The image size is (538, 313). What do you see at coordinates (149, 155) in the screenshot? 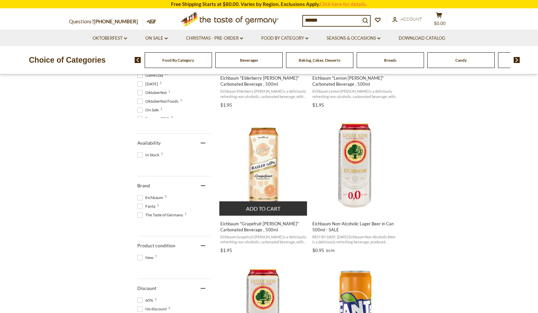
I see `span: In Stock` at bounding box center [149, 155].